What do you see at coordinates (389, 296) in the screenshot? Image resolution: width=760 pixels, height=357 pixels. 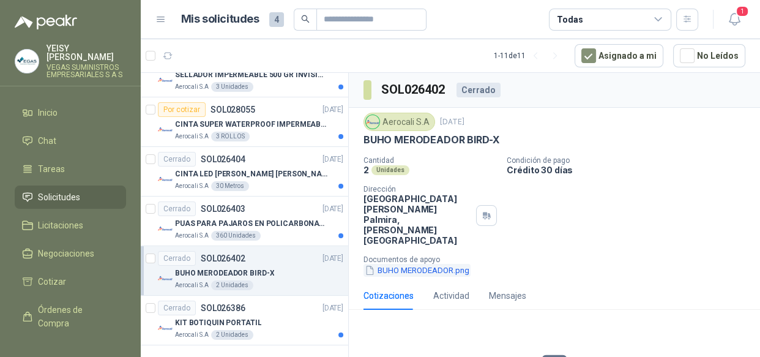 I see `div: Cotizaciones` at bounding box center [389, 296].